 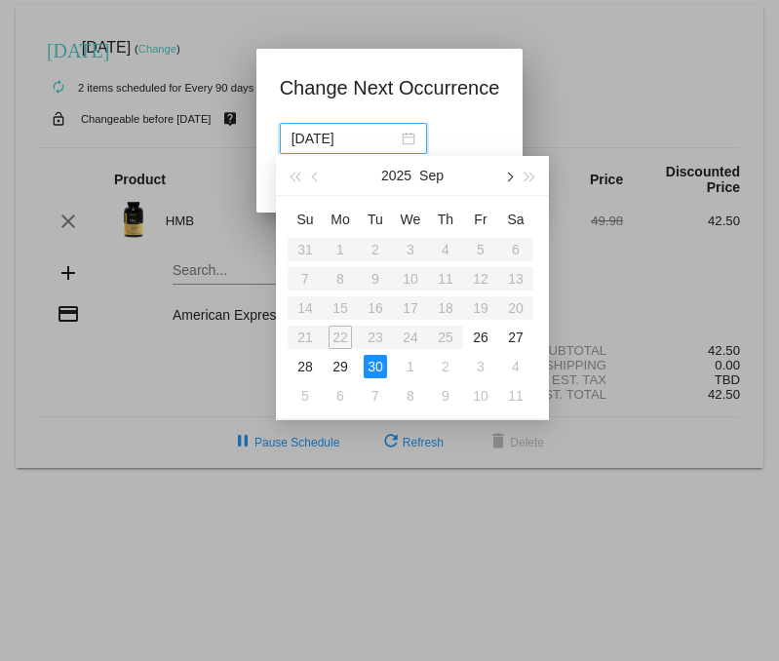 I want to click on td: 9/29/2025, so click(x=340, y=367).